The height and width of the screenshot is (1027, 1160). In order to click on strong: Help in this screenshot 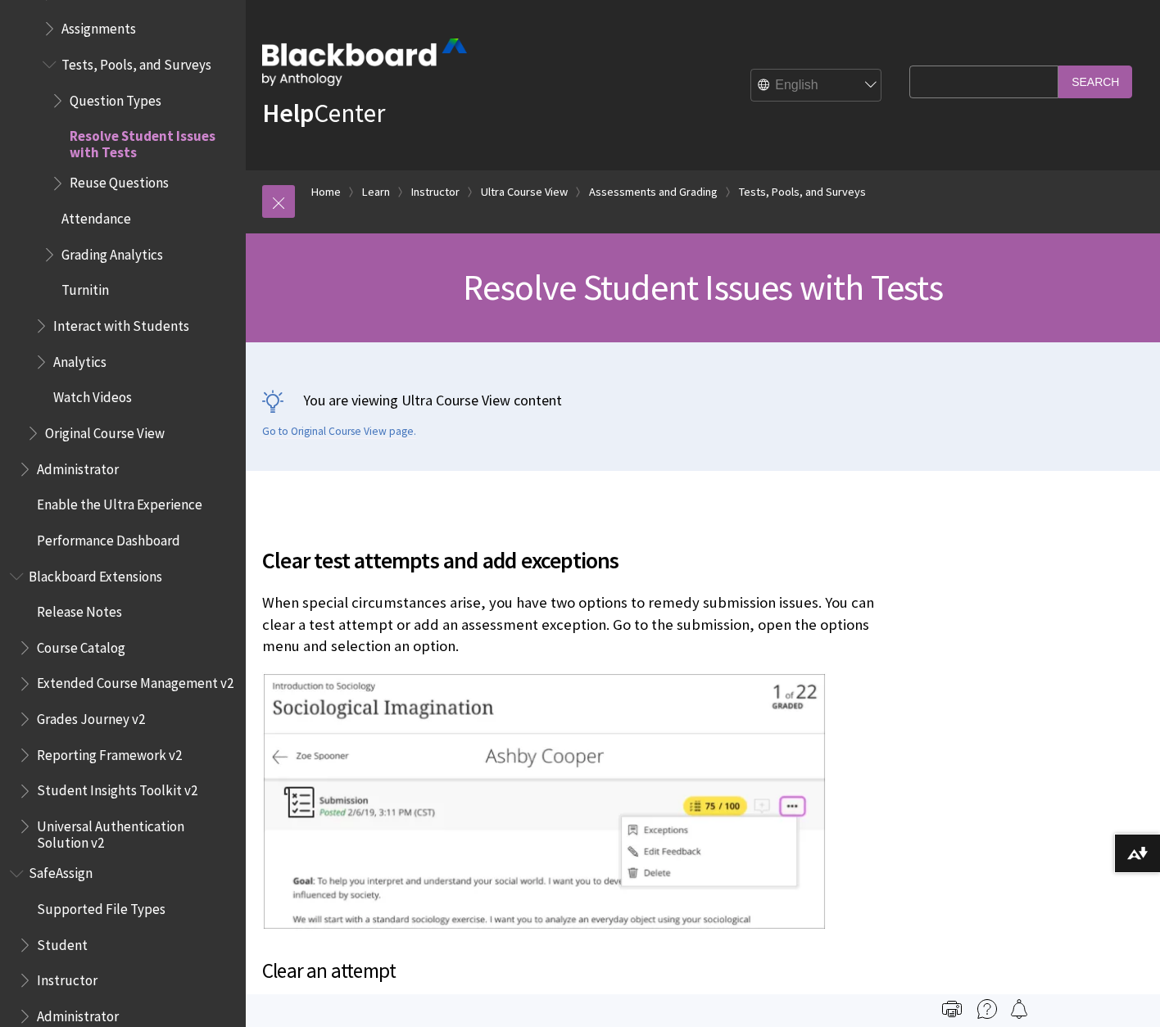, I will do `click(288, 113)`.